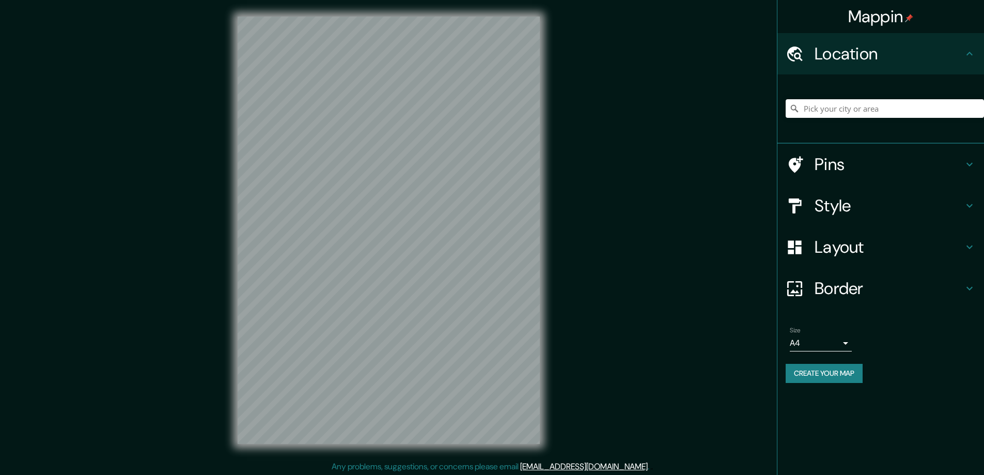 This screenshot has width=984, height=475. I want to click on h4: Layout, so click(889, 247).